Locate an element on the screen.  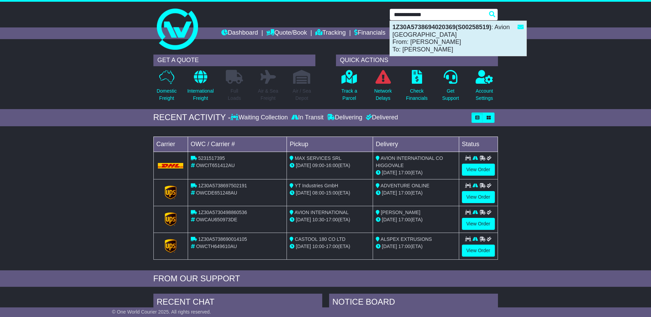
span: CASTOOL 180 CO LTD is located at coordinates (320, 239).